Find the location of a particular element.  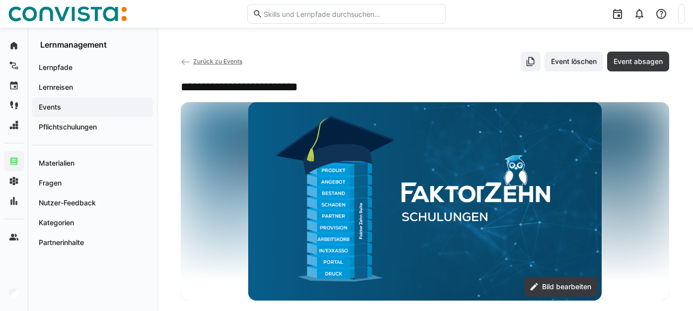

button: Event löschen is located at coordinates (573, 62).